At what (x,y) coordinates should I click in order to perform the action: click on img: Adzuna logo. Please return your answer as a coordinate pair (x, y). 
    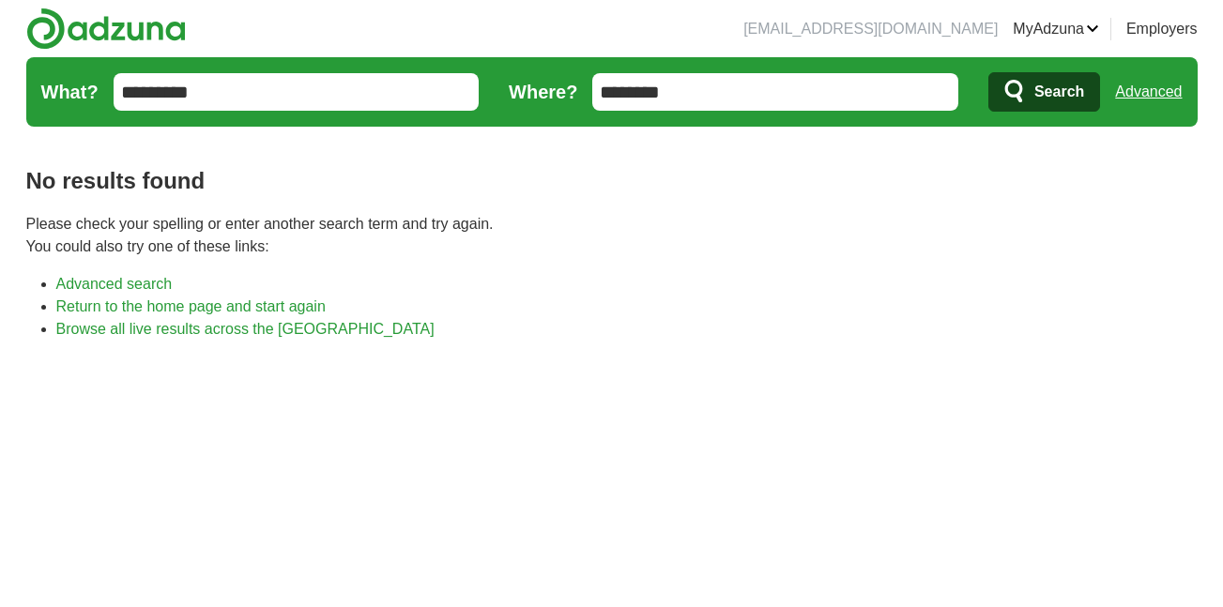
    Looking at the image, I should click on (106, 28).